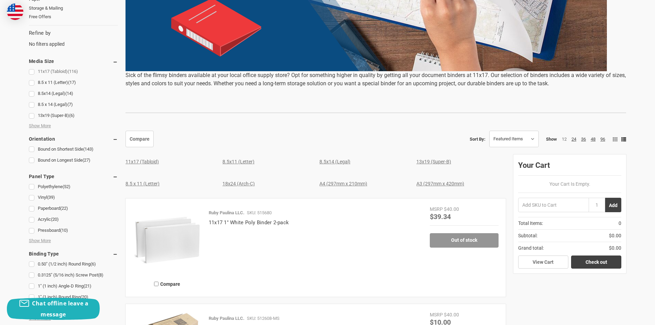 The image size is (655, 325). I want to click on h5: Orientation, so click(73, 139).